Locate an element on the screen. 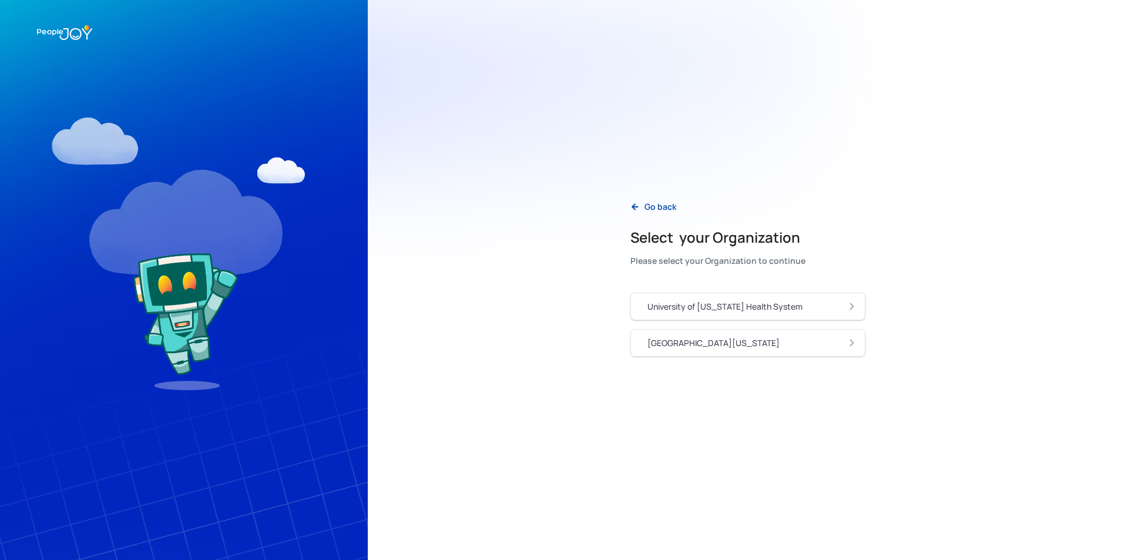 This screenshot has width=1128, height=560. div: Go back is located at coordinates (661, 207).